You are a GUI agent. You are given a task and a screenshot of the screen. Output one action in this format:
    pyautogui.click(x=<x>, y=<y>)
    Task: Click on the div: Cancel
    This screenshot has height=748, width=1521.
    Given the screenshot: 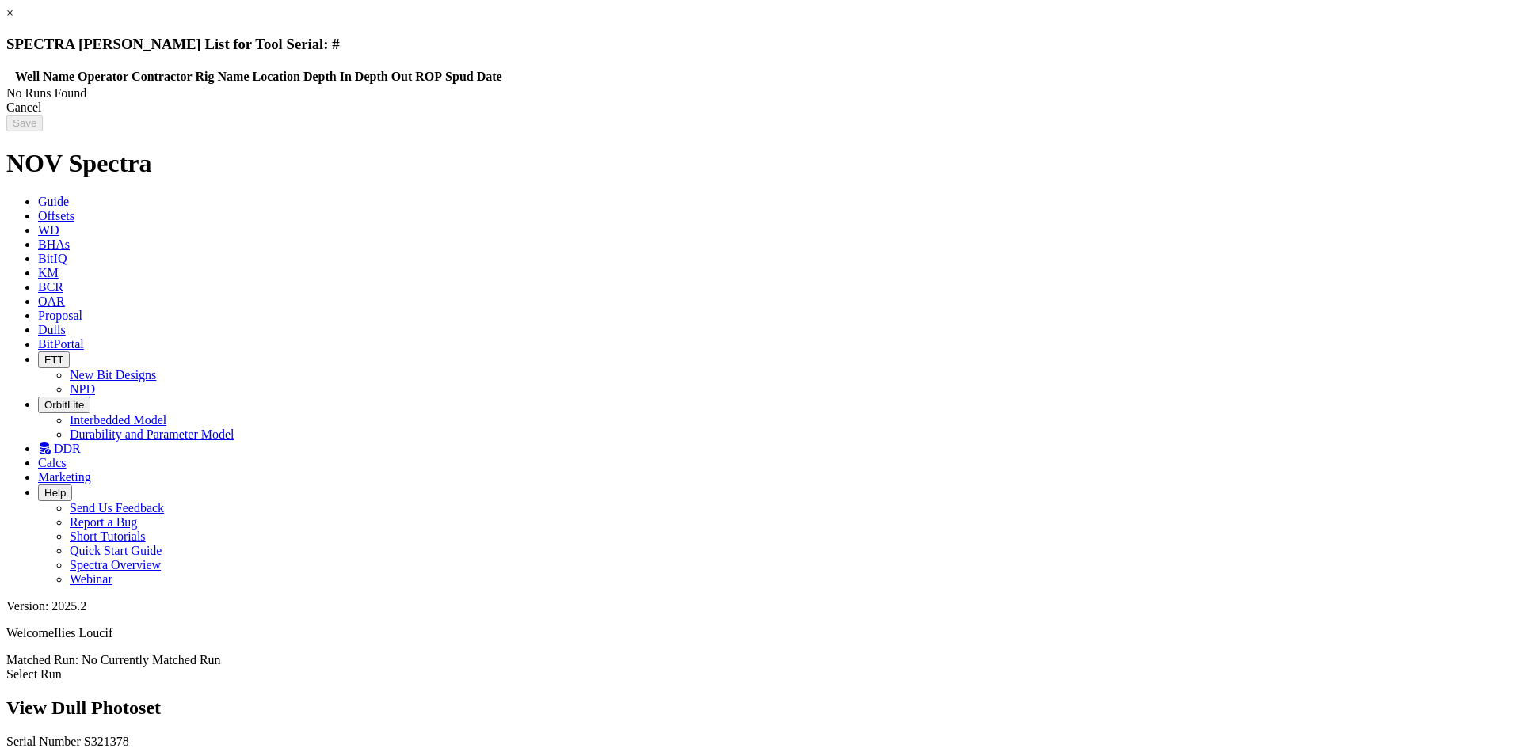 What is the action you would take?
    pyautogui.click(x=760, y=108)
    